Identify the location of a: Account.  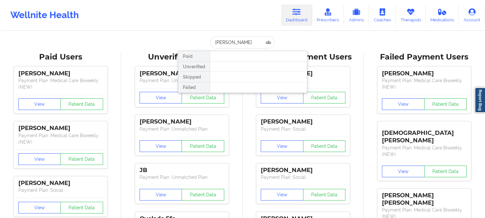
(472, 15).